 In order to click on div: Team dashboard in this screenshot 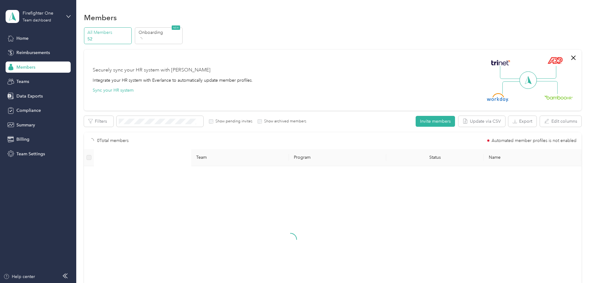, I will do `click(37, 20)`.